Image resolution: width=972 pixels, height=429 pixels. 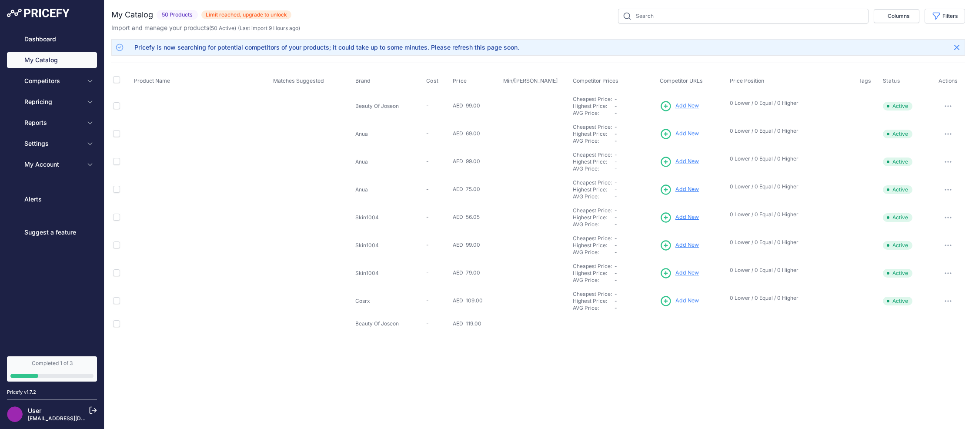 I want to click on input: Search, so click(x=744, y=16).